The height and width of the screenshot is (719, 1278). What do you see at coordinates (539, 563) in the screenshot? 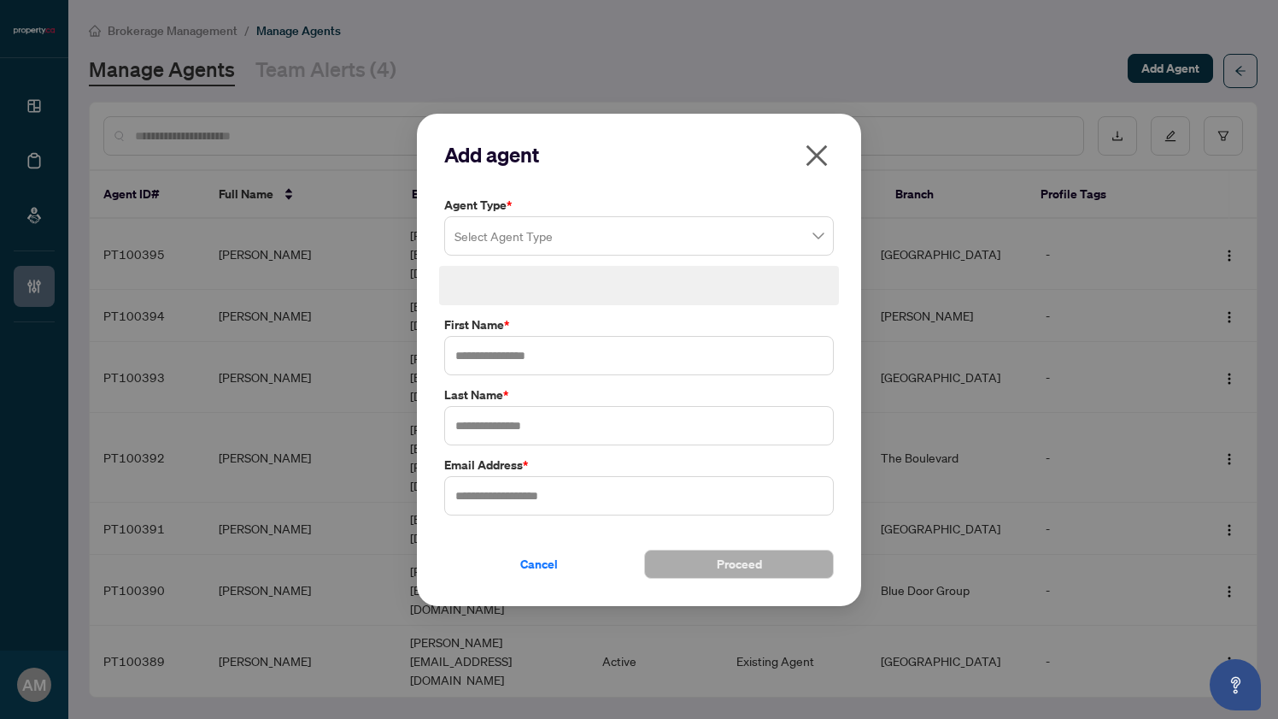
I see `button: Cancel` at bounding box center [539, 563].